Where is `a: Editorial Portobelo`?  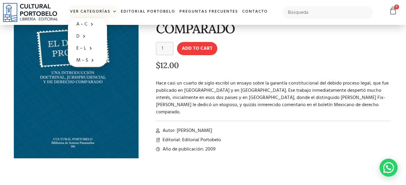 a: Editorial Portobelo is located at coordinates (148, 12).